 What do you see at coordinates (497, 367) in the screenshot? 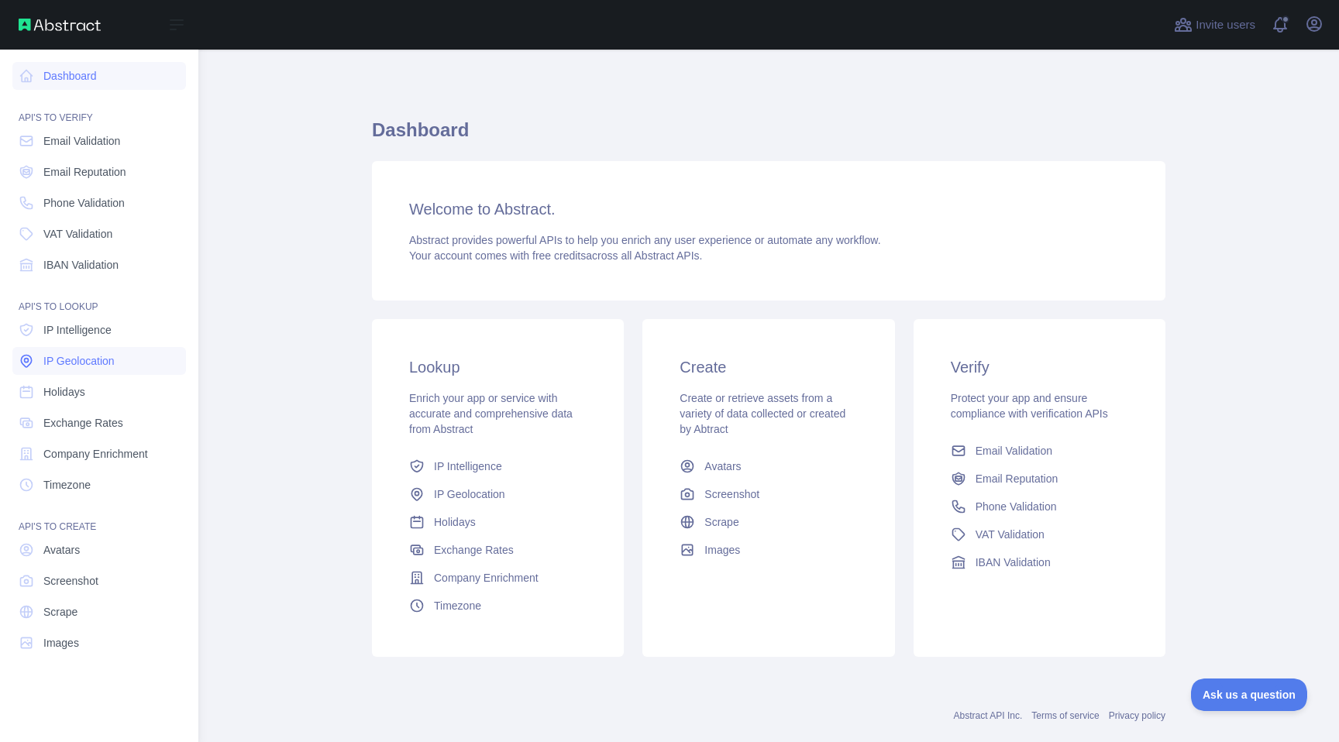
I see `h3: Lookup` at bounding box center [497, 367].